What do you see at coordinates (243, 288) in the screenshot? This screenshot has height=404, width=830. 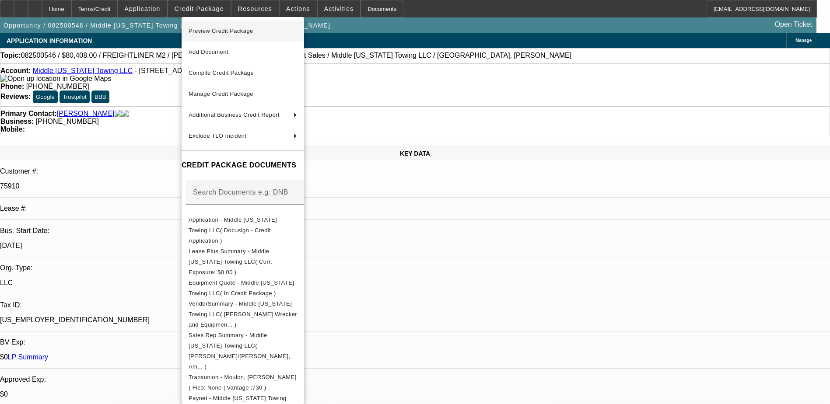 I see `button: Equipment Quote - Middle Tennessee Towing LLC( In Credit Package )` at bounding box center [243, 288].